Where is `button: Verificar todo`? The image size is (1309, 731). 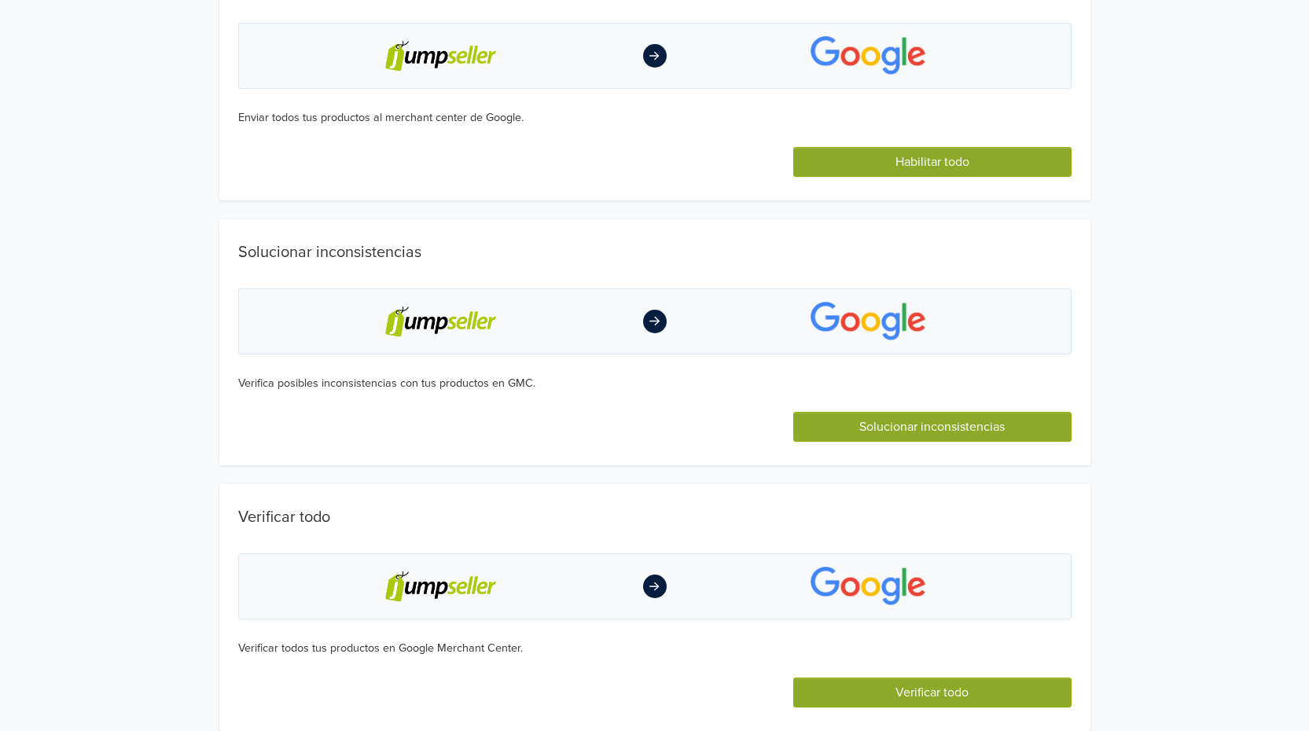 button: Verificar todo is located at coordinates (932, 693).